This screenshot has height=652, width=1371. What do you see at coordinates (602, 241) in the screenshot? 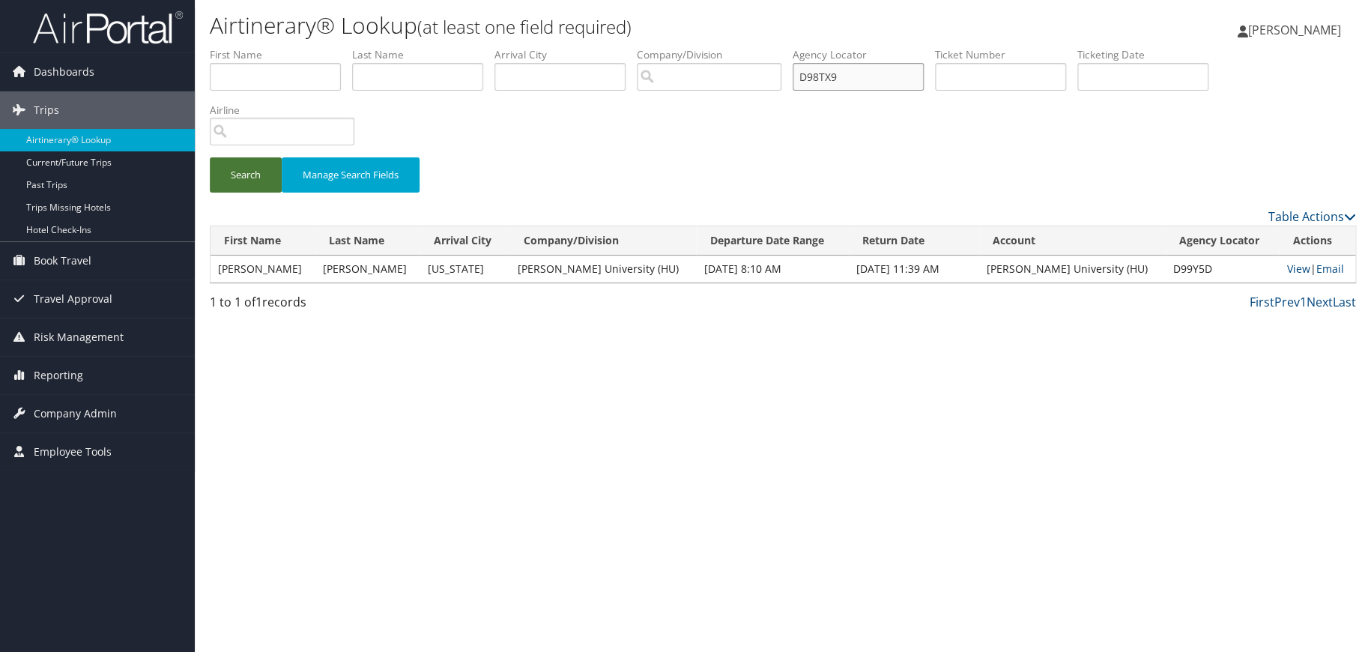
I see `th: Company/Division` at bounding box center [602, 241].